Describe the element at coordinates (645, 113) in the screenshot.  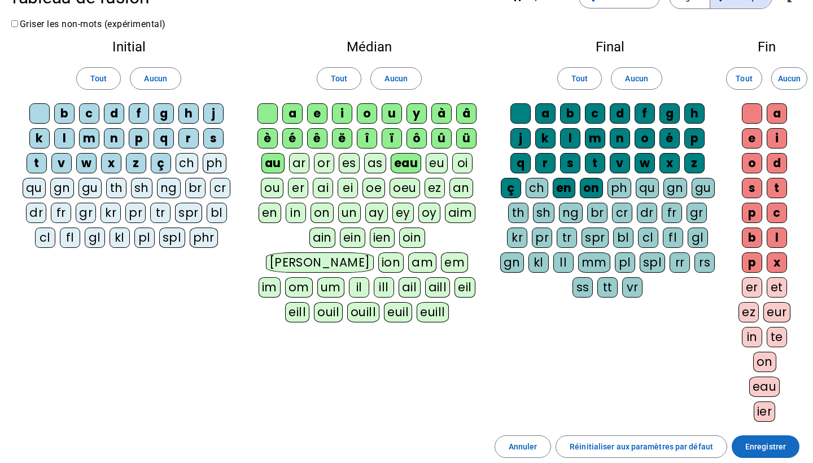
I see `div: f` at that location.